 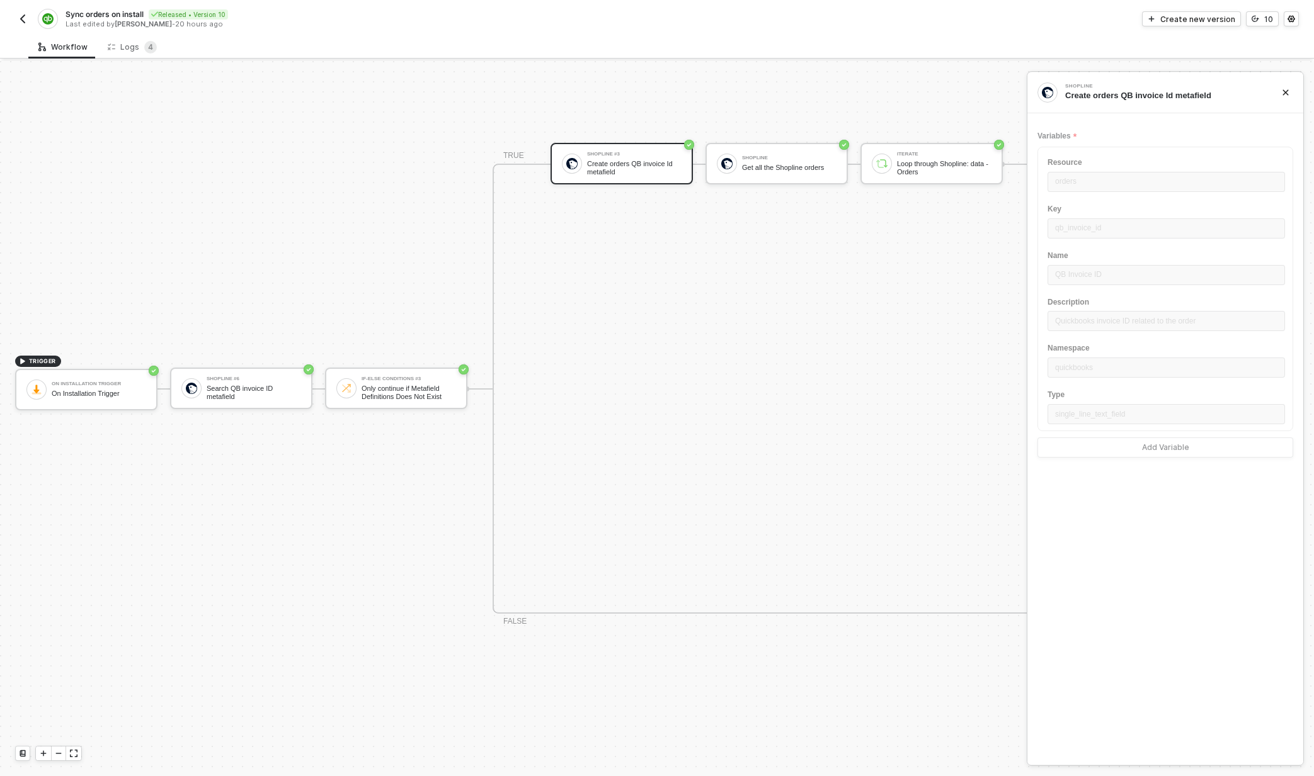 I want to click on span: icon-close, so click(x=1285, y=93).